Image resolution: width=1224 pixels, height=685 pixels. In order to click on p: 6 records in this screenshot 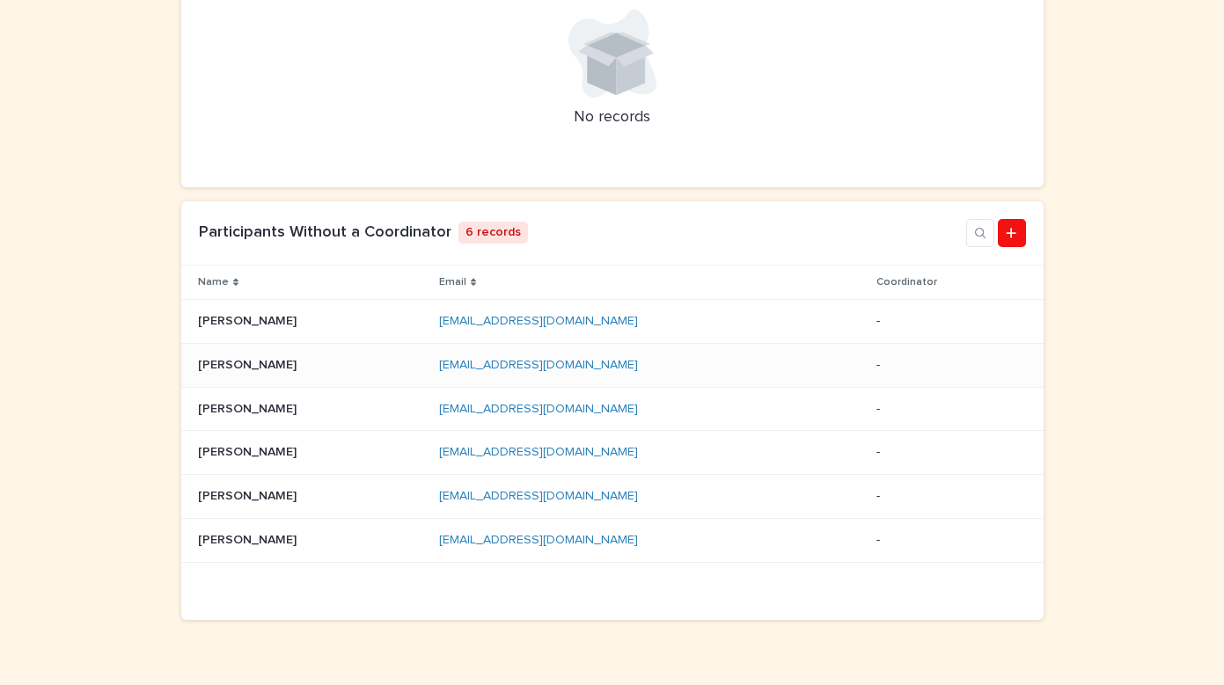, I will do `click(493, 232)`.